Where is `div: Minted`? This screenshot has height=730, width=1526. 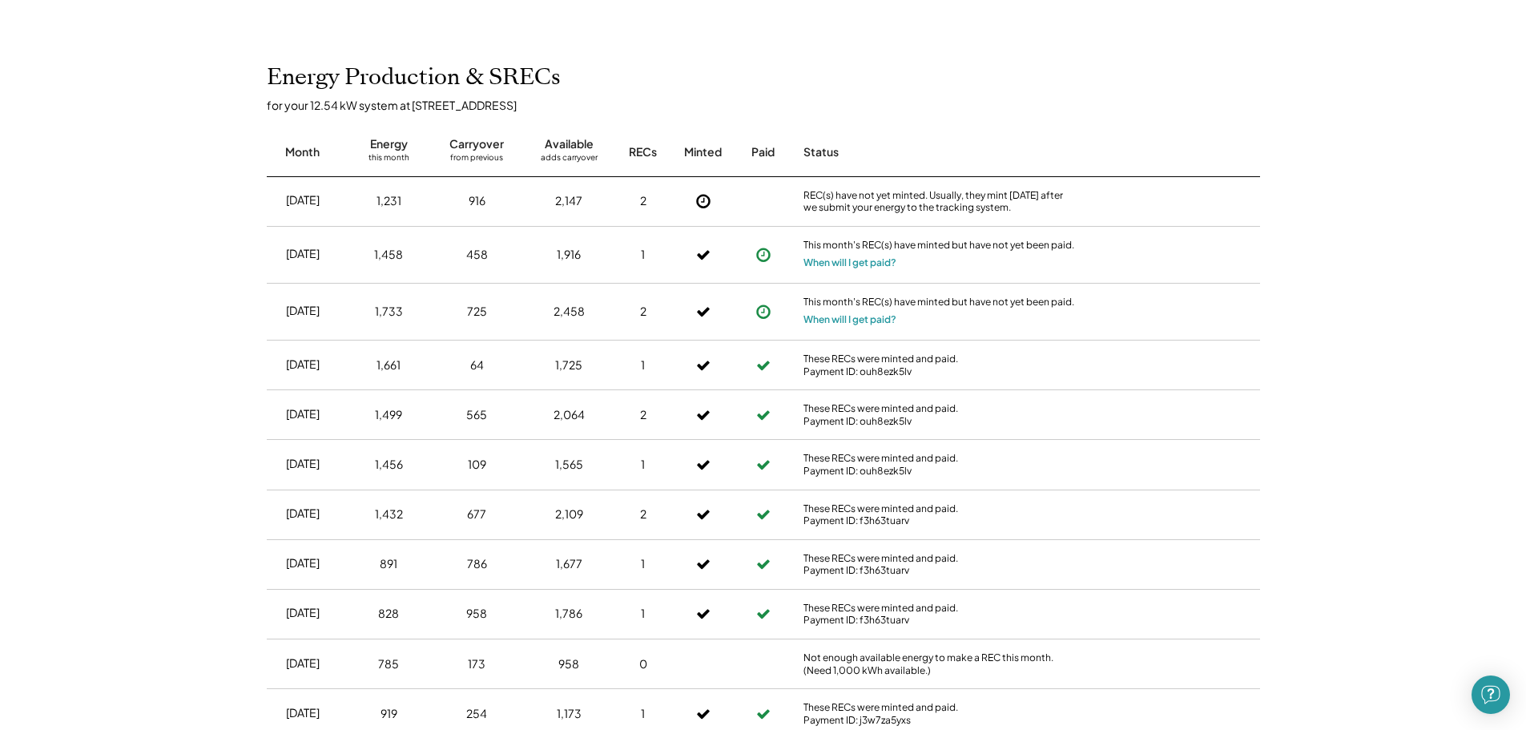
div: Minted is located at coordinates (702, 152).